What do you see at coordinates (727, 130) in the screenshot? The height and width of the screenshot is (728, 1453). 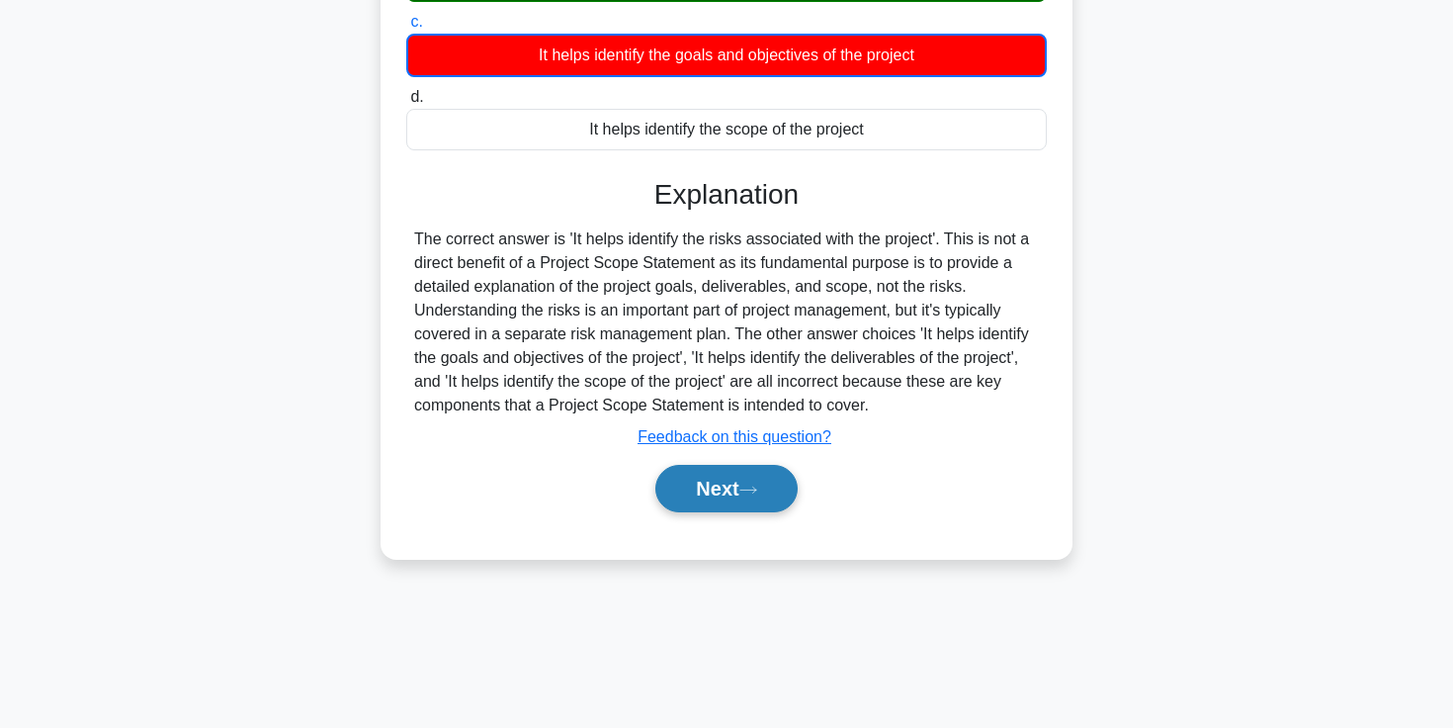 I see `div: It helps identify the scope of the project` at bounding box center [727, 130].